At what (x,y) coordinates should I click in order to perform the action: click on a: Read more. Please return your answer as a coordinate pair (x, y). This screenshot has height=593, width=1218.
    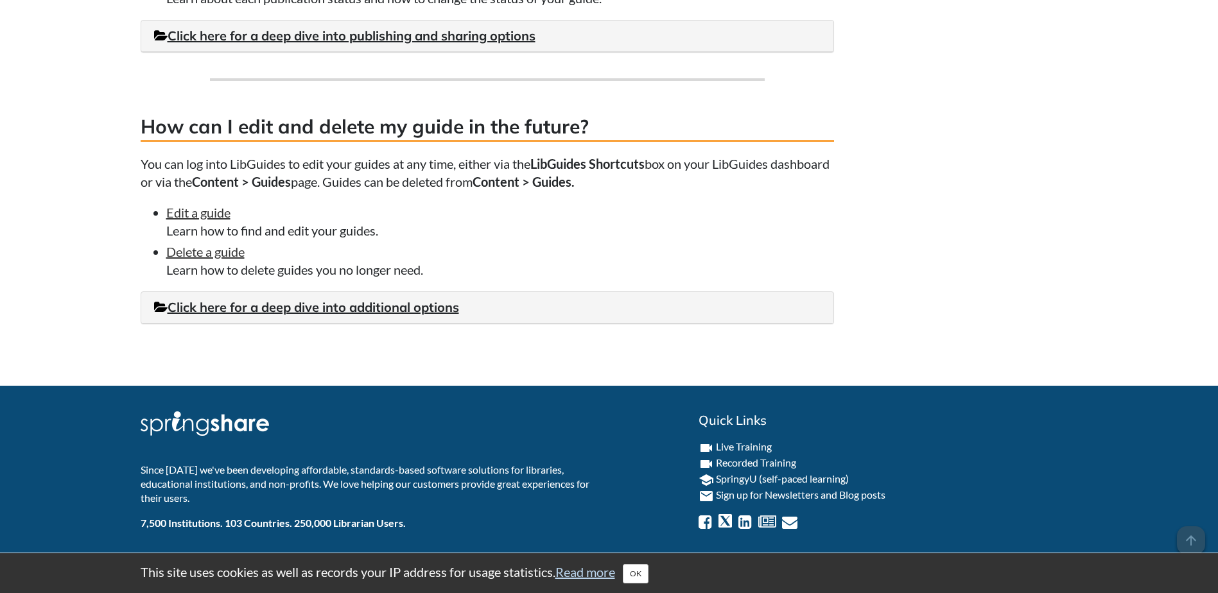
    Looking at the image, I should click on (585, 572).